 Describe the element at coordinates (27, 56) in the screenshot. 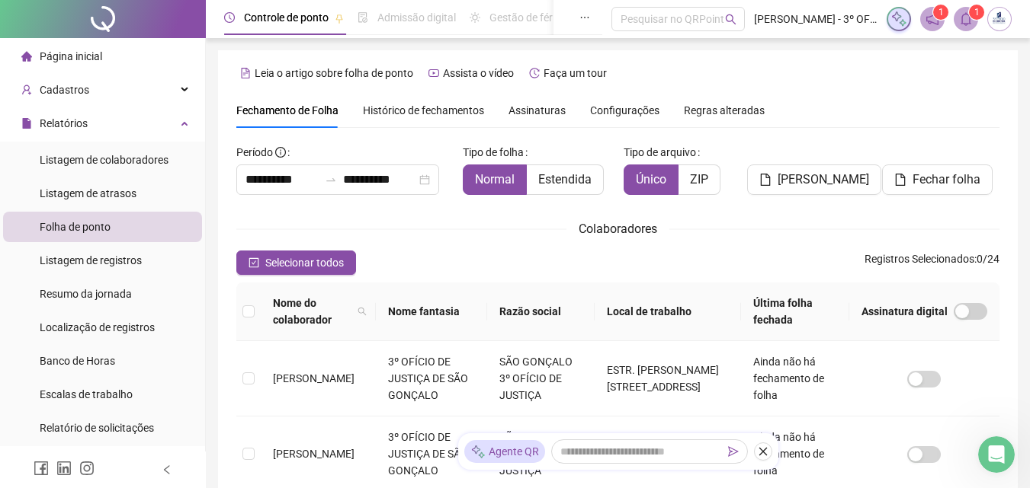

I see `span: home` at that location.